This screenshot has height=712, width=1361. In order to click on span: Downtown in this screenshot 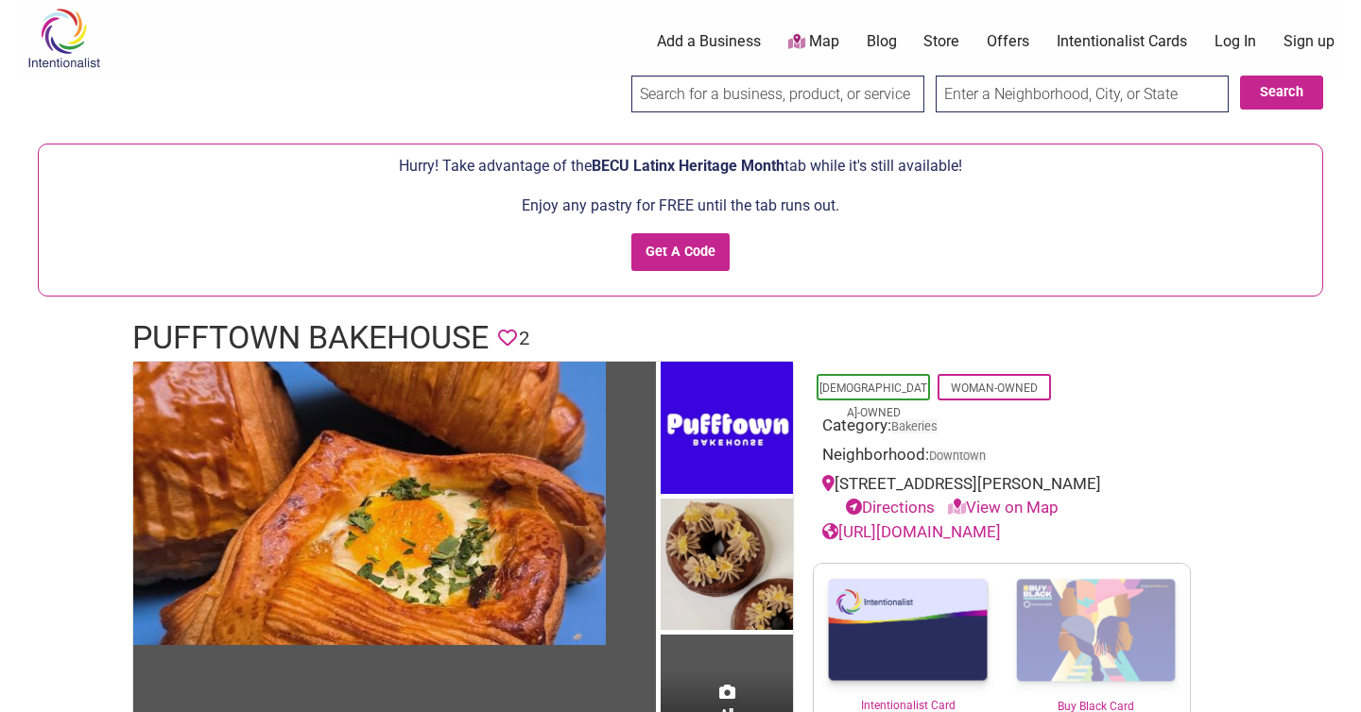, I will do `click(957, 456)`.